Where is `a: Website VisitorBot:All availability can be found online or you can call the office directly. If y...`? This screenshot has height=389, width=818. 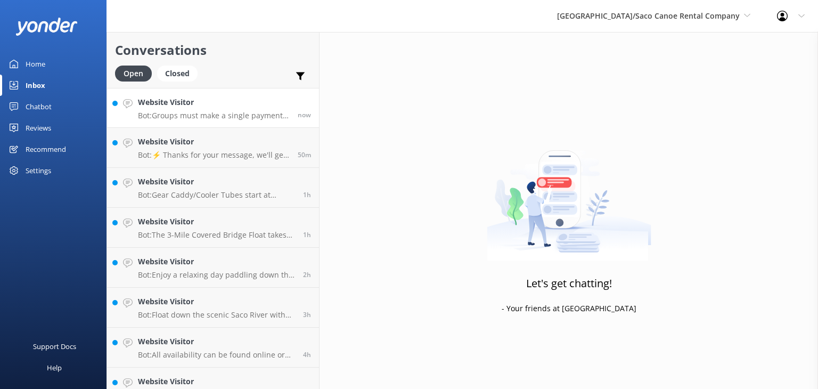 a: Website VisitorBot:All availability can be found online or you can call the office directly. If y... is located at coordinates (213, 347).